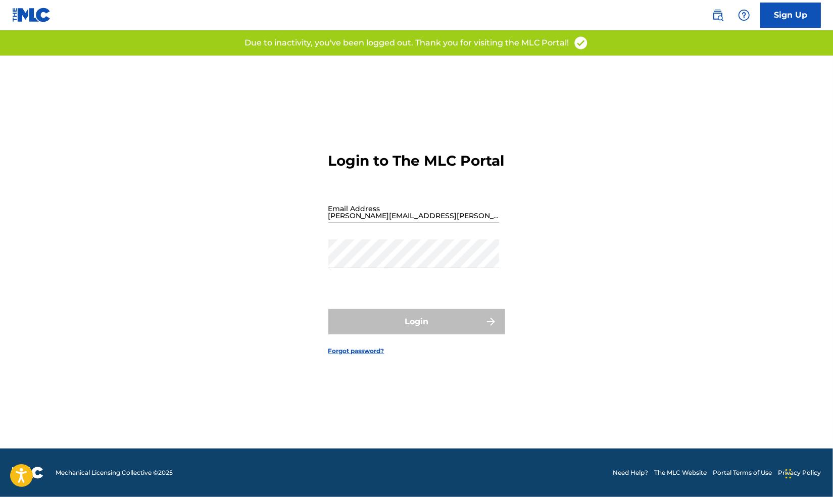 The height and width of the screenshot is (497, 833). What do you see at coordinates (742, 473) in the screenshot?
I see `a: Portal Terms of Use` at bounding box center [742, 473].